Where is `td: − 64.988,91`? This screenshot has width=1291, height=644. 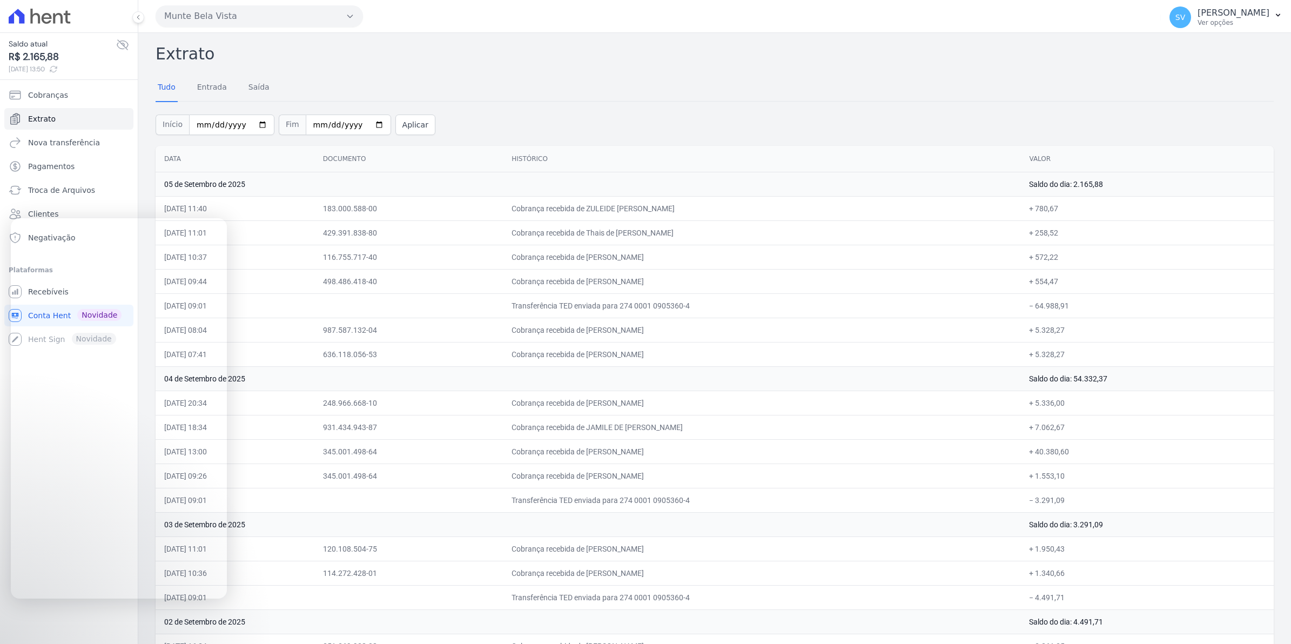
td: − 64.988,91 is located at coordinates (1147, 305).